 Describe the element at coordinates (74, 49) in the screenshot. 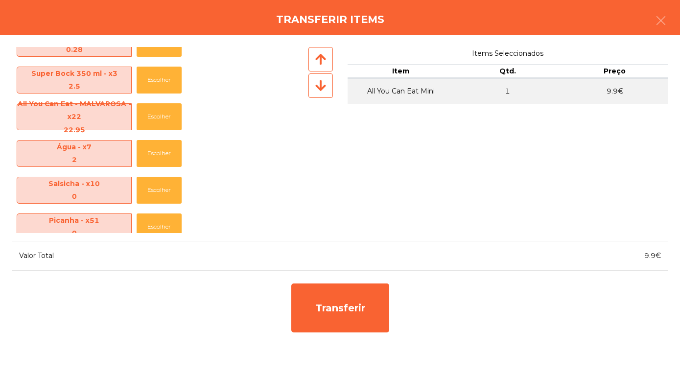

I see `div: 0.28` at that location.